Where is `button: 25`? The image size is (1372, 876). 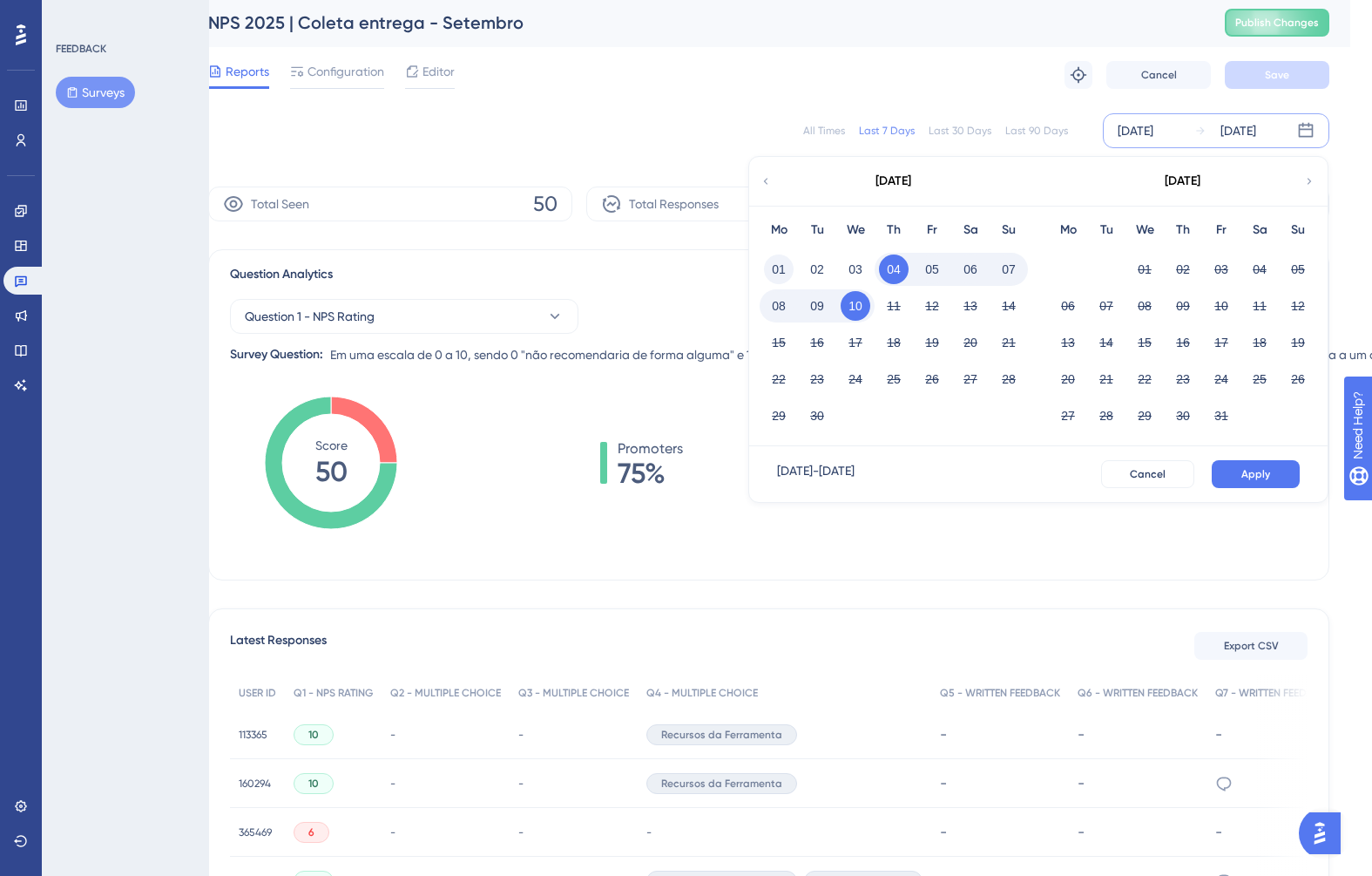 button: 25 is located at coordinates (1260, 379).